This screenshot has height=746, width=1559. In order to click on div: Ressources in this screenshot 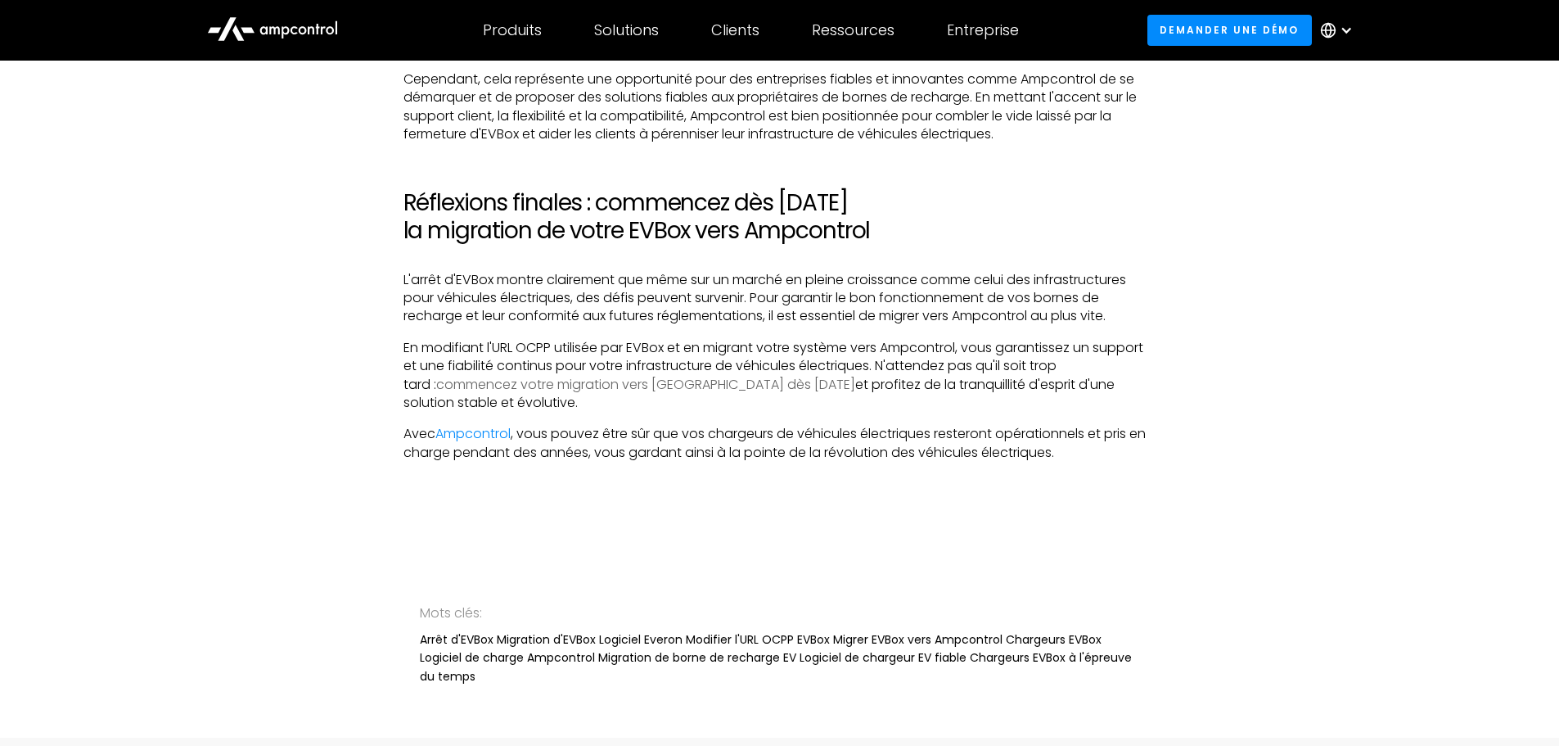, I will do `click(853, 30)`.